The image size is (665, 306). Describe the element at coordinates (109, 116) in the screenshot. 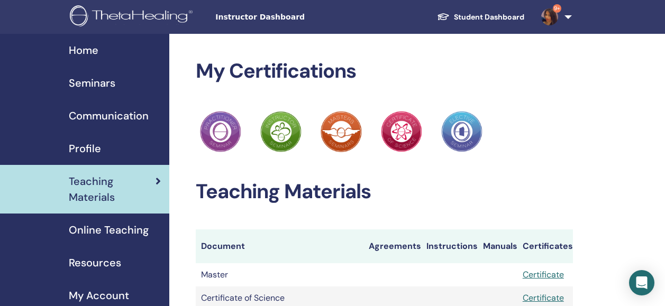

I see `span: Communication` at that location.